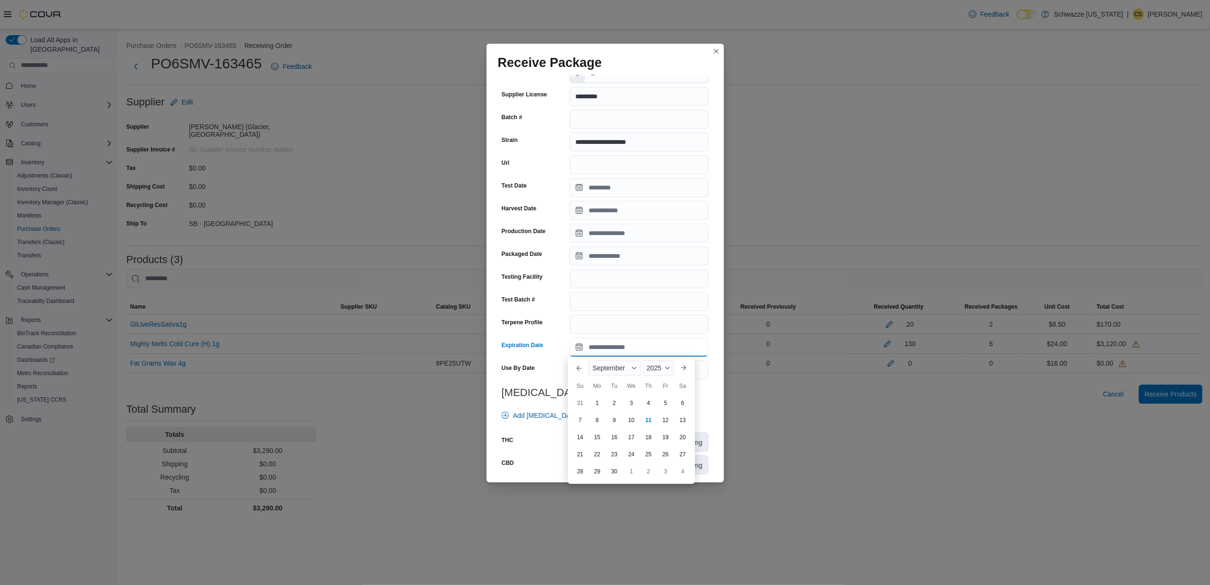  What do you see at coordinates (665, 454) in the screenshot?
I see `div: day-26` at bounding box center [665, 454].